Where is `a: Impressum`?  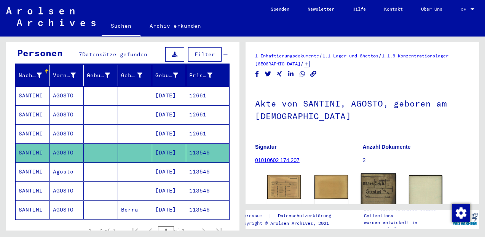
a: Impressum is located at coordinates (253, 216).